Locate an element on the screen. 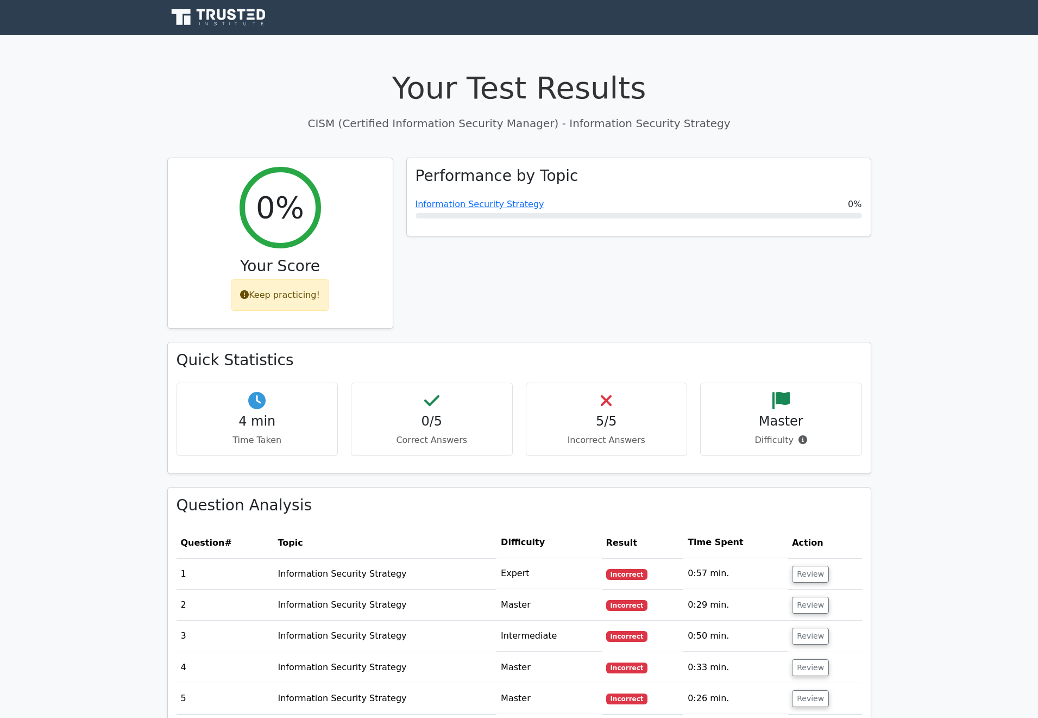 Image resolution: width=1038 pixels, height=718 pixels. h2: 0% is located at coordinates (280, 207).